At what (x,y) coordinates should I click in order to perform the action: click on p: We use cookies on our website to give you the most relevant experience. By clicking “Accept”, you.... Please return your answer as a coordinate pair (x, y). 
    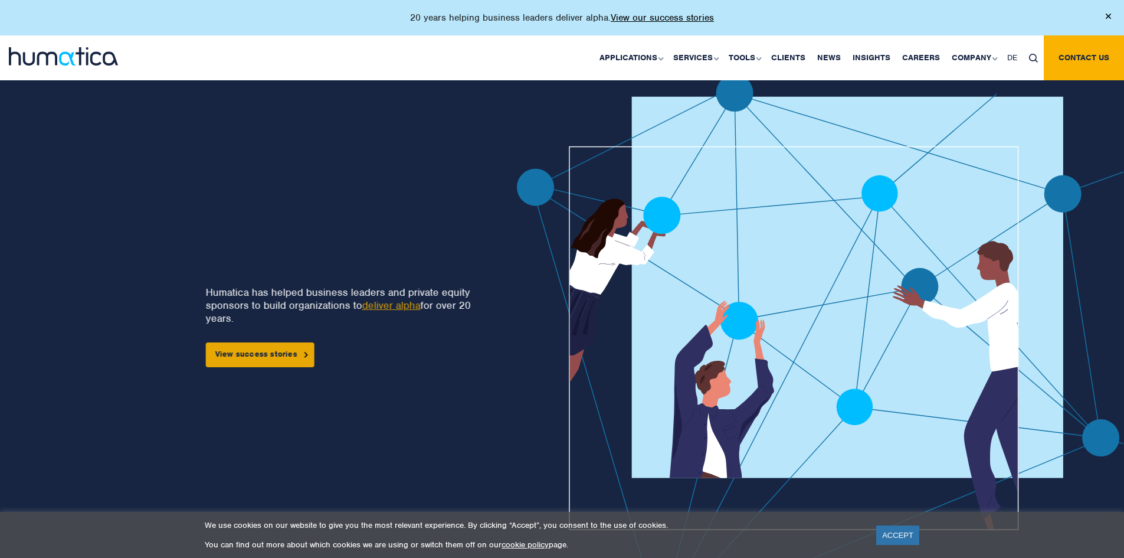
    Looking at the image, I should click on (533, 525).